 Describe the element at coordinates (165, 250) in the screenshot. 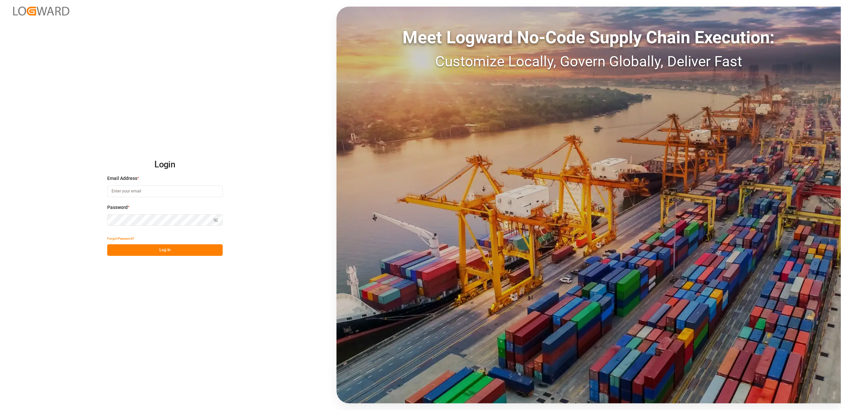

I see `button: Log In` at that location.